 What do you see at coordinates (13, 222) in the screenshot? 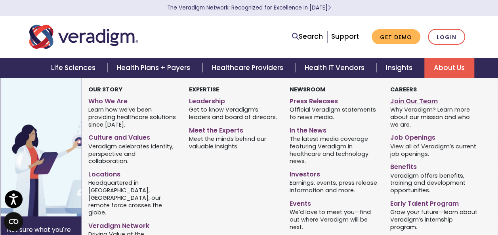
I see `button: Open CMP widget` at bounding box center [13, 222].